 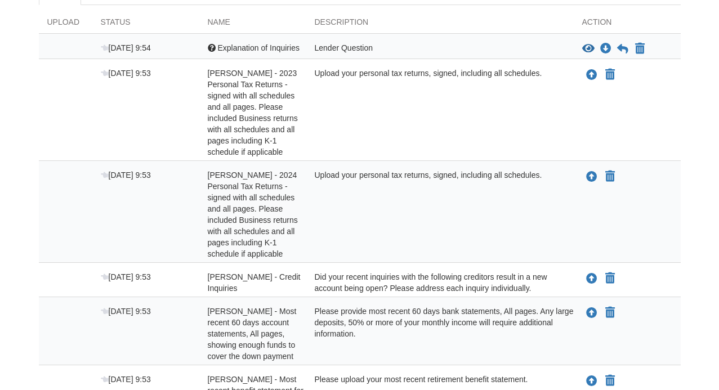 I want to click on button: Upload Robert Fultz - Most recent benefit statement for retirement income, so click(x=592, y=381).